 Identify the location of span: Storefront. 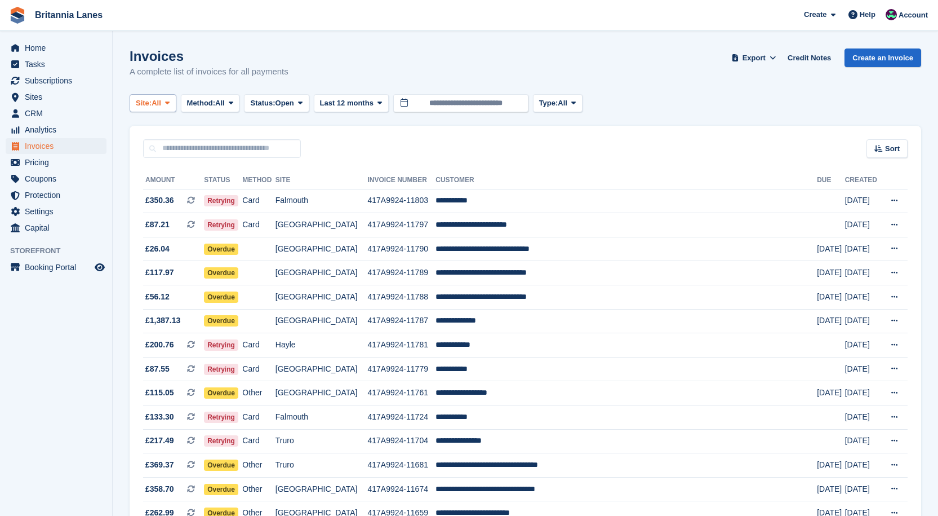
(61, 251).